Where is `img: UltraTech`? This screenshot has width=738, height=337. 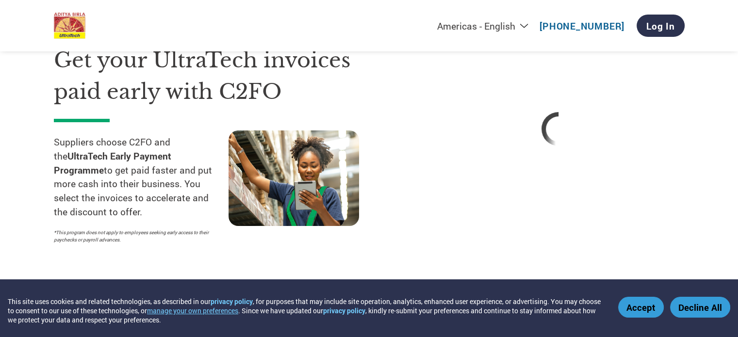
img: UltraTech is located at coordinates (70, 26).